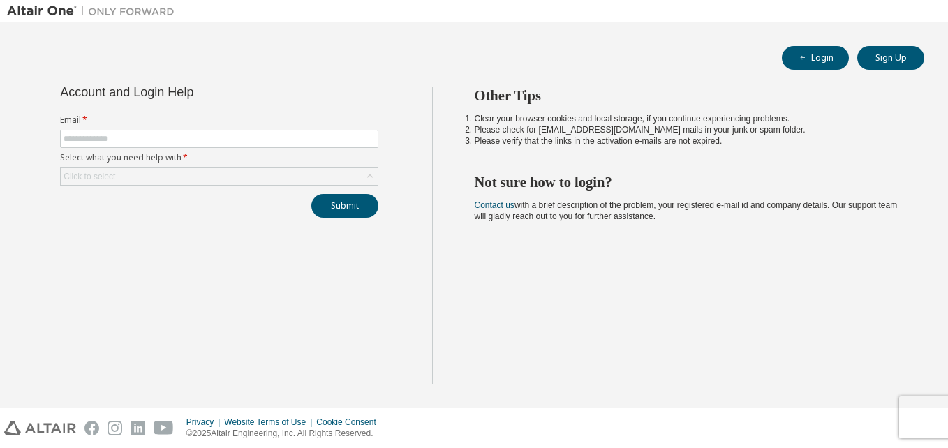  I want to click on p: © 2025 Altair Engineering, Inc. All Rights Reserved., so click(285, 433).